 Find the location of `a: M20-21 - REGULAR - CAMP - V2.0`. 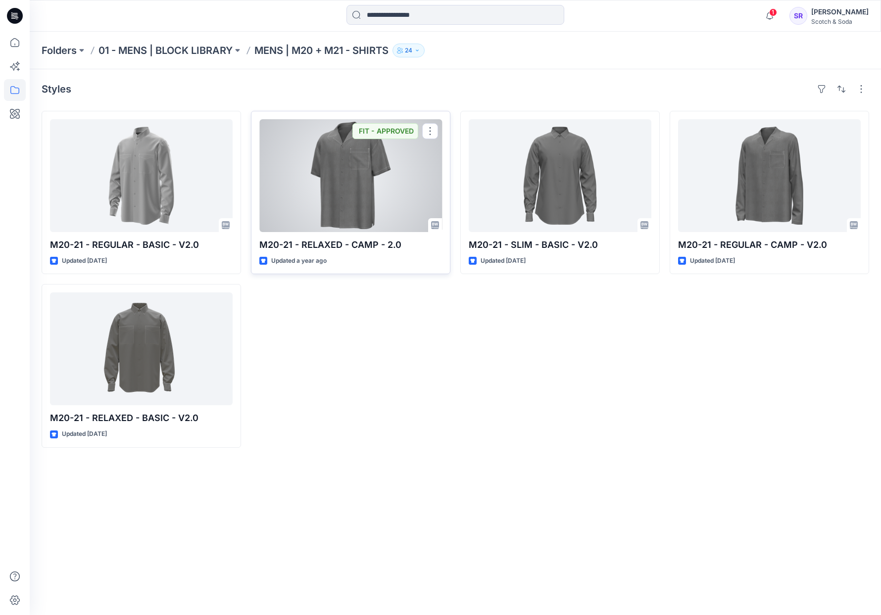

a: M20-21 - REGULAR - CAMP - V2.0 is located at coordinates (769, 176).